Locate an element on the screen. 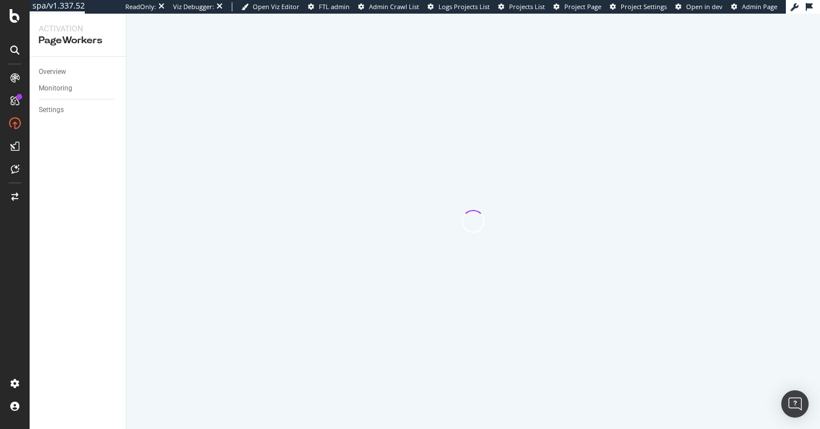  a: Logs Projects List is located at coordinates (458, 7).